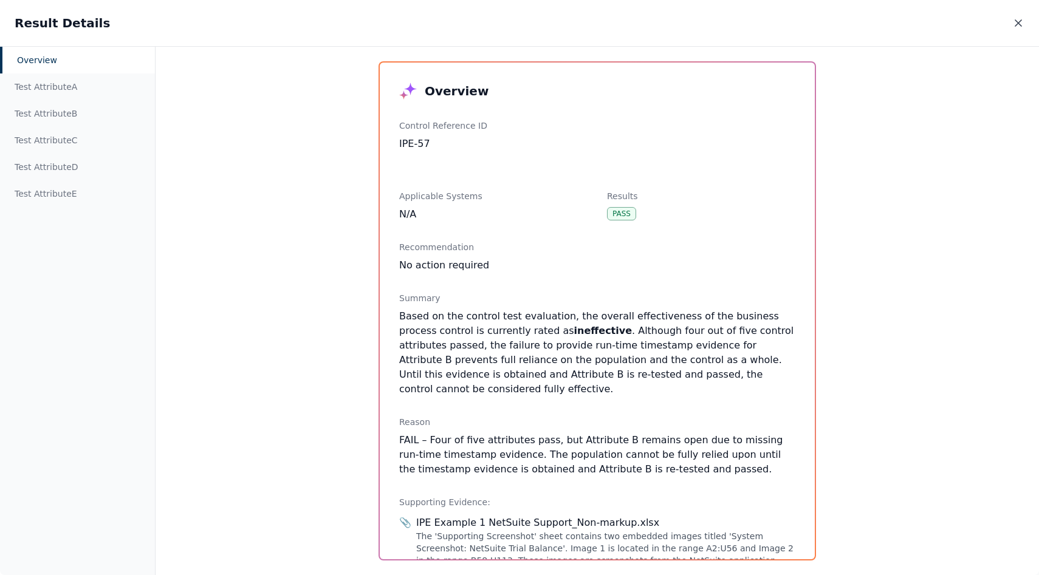  Describe the element at coordinates (493, 214) in the screenshot. I see `div: N/A` at that location.